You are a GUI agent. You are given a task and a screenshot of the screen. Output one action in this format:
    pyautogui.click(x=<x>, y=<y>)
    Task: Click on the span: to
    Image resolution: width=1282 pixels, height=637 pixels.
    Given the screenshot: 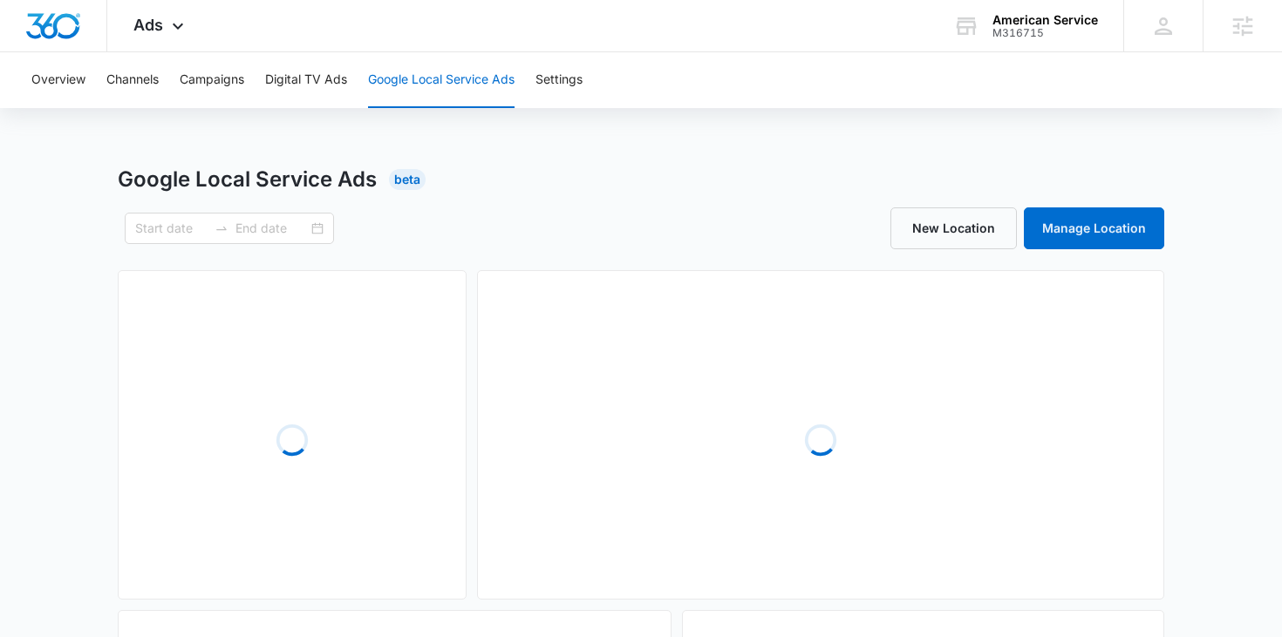 What is the action you would take?
    pyautogui.click(x=221, y=228)
    